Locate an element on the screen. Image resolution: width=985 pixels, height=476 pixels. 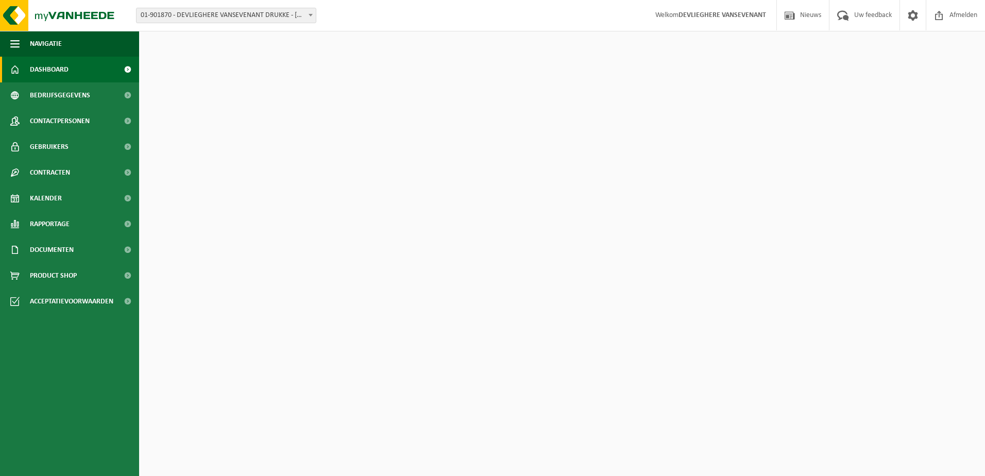
span: Gebruikers is located at coordinates (49, 147).